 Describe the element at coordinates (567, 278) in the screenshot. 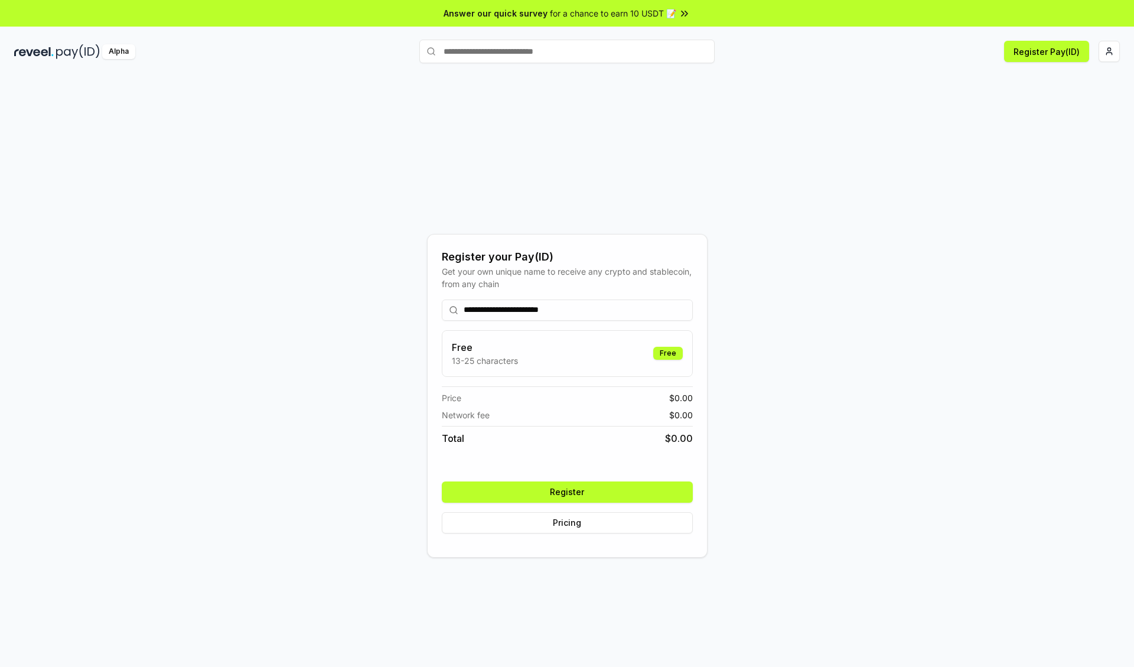

I see `div: Get your own unique name to receive any crypto and stablecoin, from any chain` at that location.